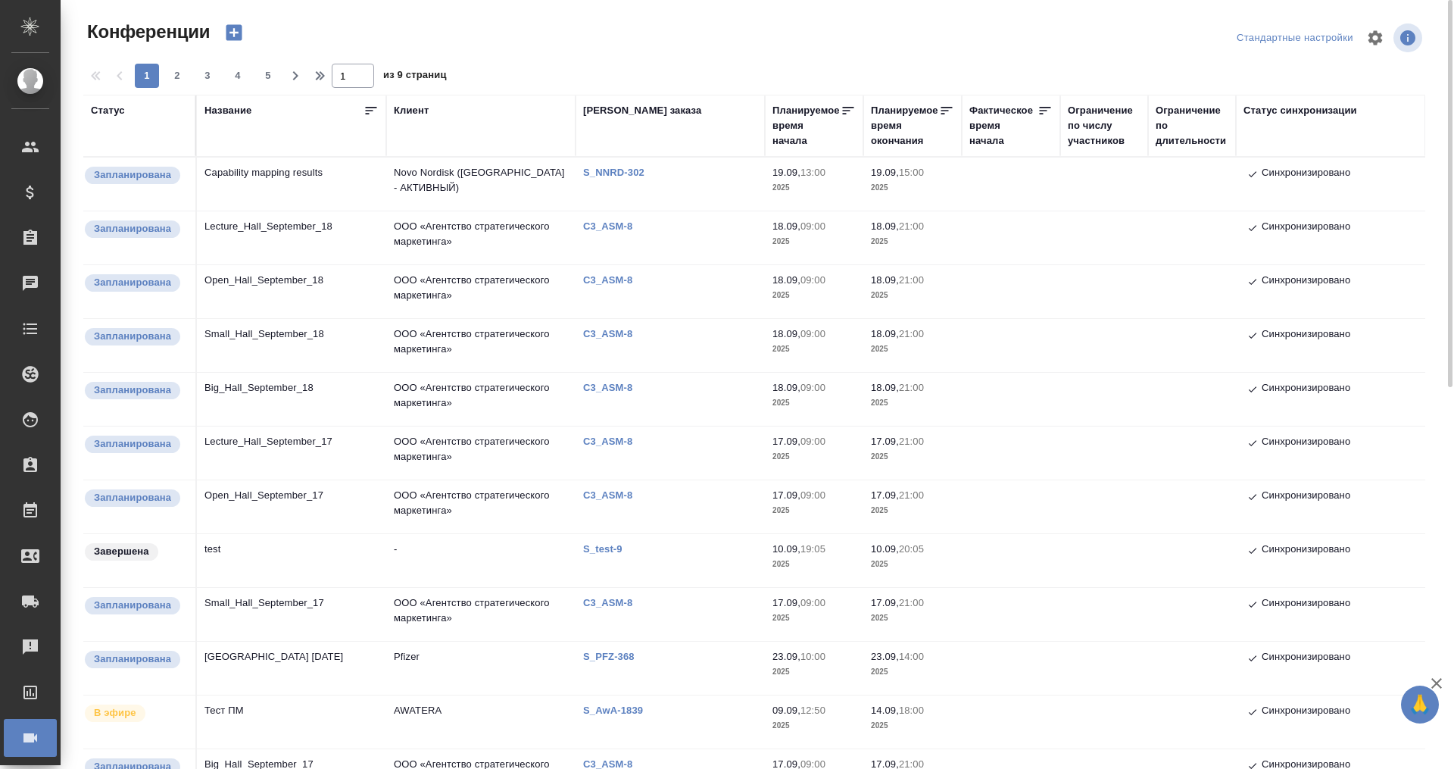  What do you see at coordinates (786, 548) in the screenshot?
I see `p: 10.09,` at bounding box center [786, 548].